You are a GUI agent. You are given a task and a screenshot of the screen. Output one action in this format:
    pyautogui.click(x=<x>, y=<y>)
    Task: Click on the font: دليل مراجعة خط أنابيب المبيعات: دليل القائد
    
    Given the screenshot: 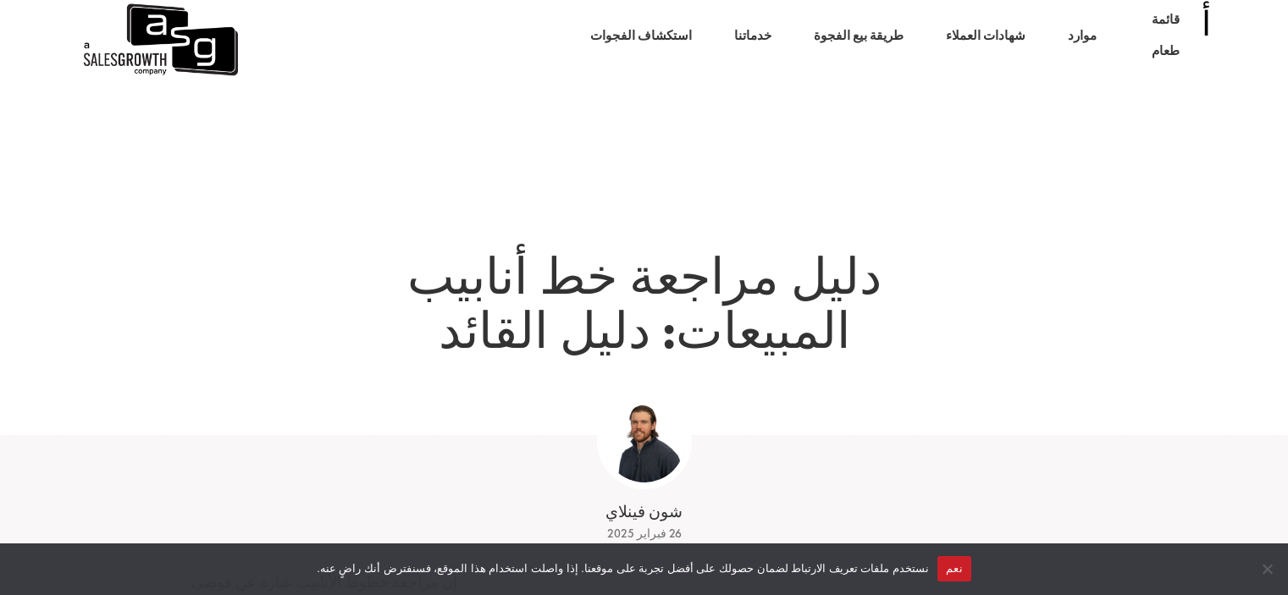 What is the action you would take?
    pyautogui.click(x=644, y=304)
    